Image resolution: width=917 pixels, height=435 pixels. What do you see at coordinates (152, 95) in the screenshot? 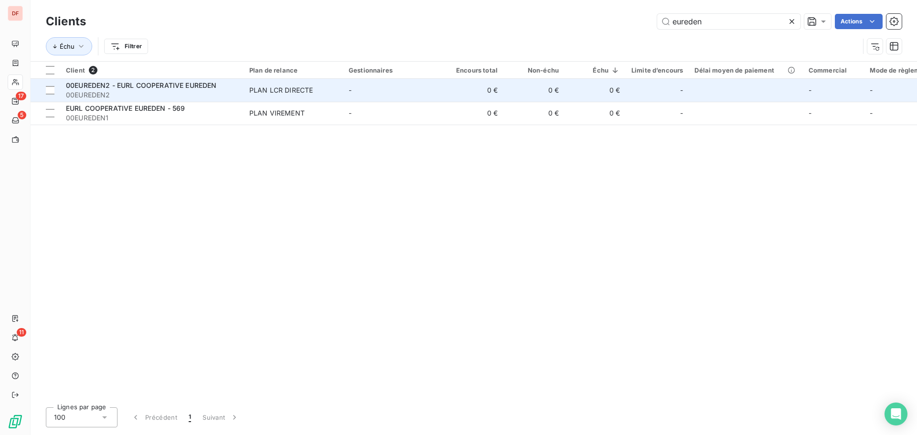
I see `span: 00EUREDEN2` at bounding box center [152, 95].